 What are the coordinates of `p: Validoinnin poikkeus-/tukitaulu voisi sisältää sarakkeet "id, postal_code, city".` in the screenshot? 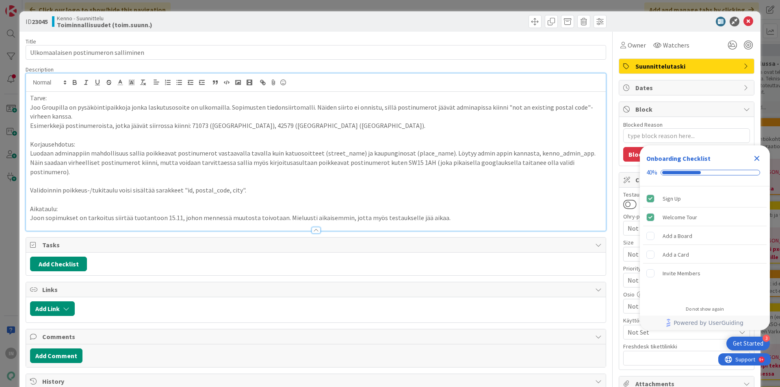 It's located at (316, 190).